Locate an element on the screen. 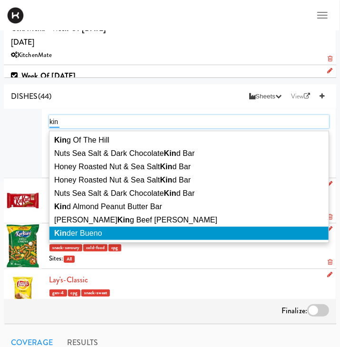 The image size is (340, 347). div: KitchenMate is located at coordinates (170, 55).